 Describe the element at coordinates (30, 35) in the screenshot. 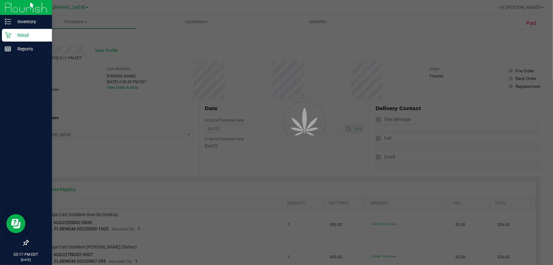

I see `p: Retail` at that location.